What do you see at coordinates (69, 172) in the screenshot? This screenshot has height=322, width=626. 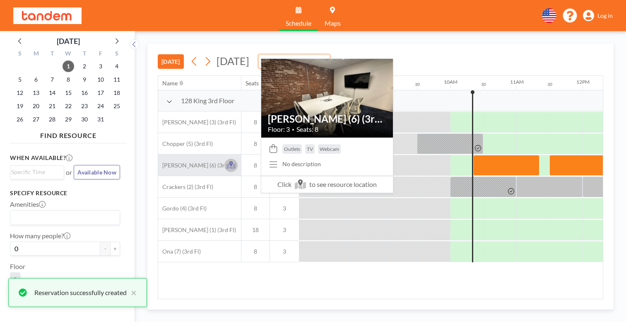 I see `span: or` at bounding box center [69, 172].